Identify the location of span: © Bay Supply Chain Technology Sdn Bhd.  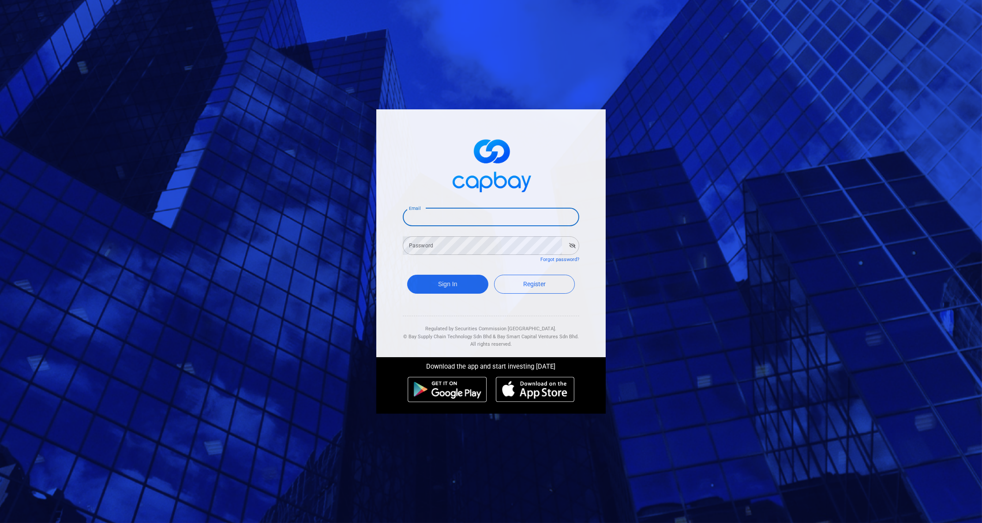
(447, 337).